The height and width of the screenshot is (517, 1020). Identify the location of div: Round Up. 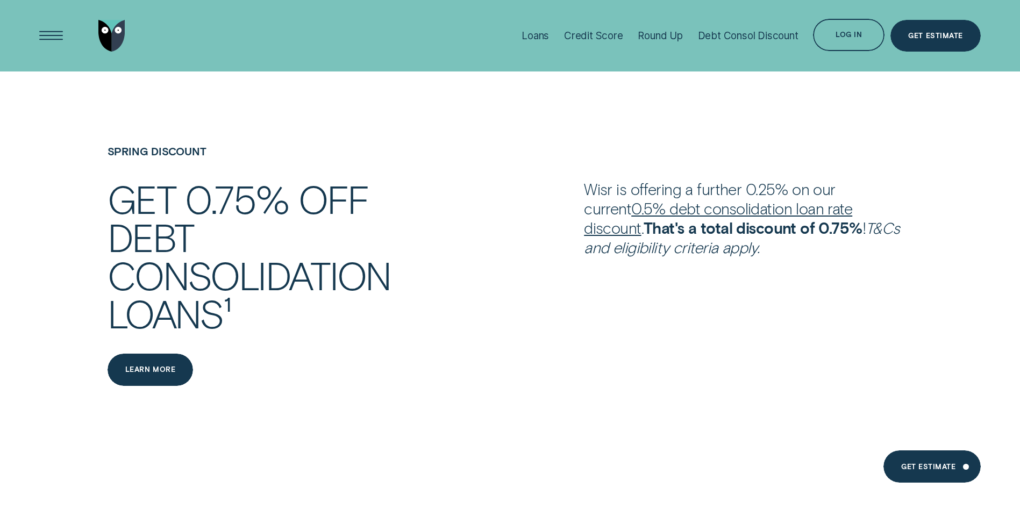
(660, 35).